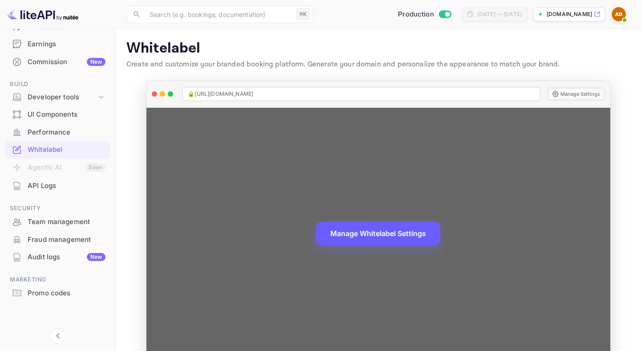 This screenshot has height=351, width=641. What do you see at coordinates (66, 257) in the screenshot?
I see `div: Audit logs` at bounding box center [66, 257].